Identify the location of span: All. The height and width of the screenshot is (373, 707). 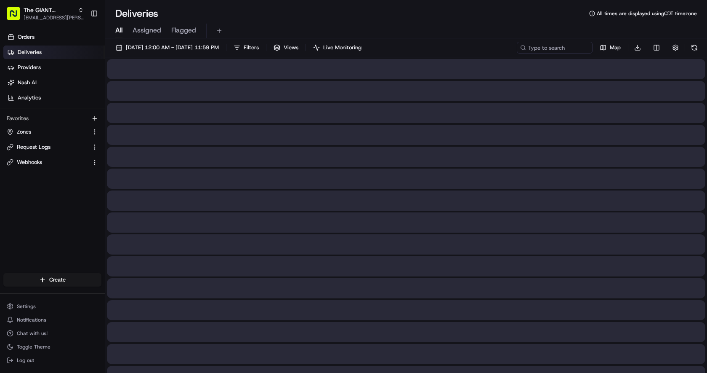
(119, 30).